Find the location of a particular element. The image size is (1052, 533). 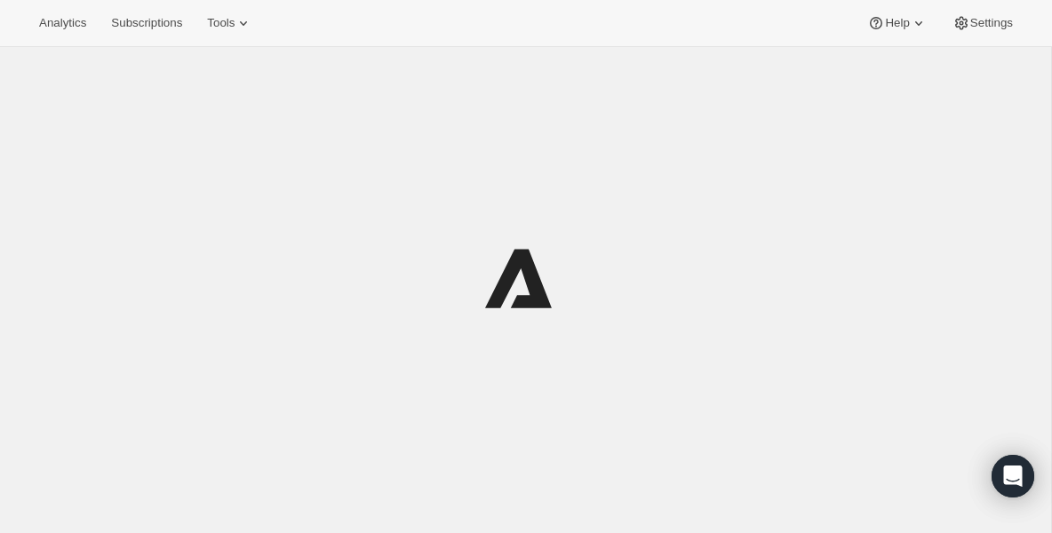

span: Settings is located at coordinates (991, 23).